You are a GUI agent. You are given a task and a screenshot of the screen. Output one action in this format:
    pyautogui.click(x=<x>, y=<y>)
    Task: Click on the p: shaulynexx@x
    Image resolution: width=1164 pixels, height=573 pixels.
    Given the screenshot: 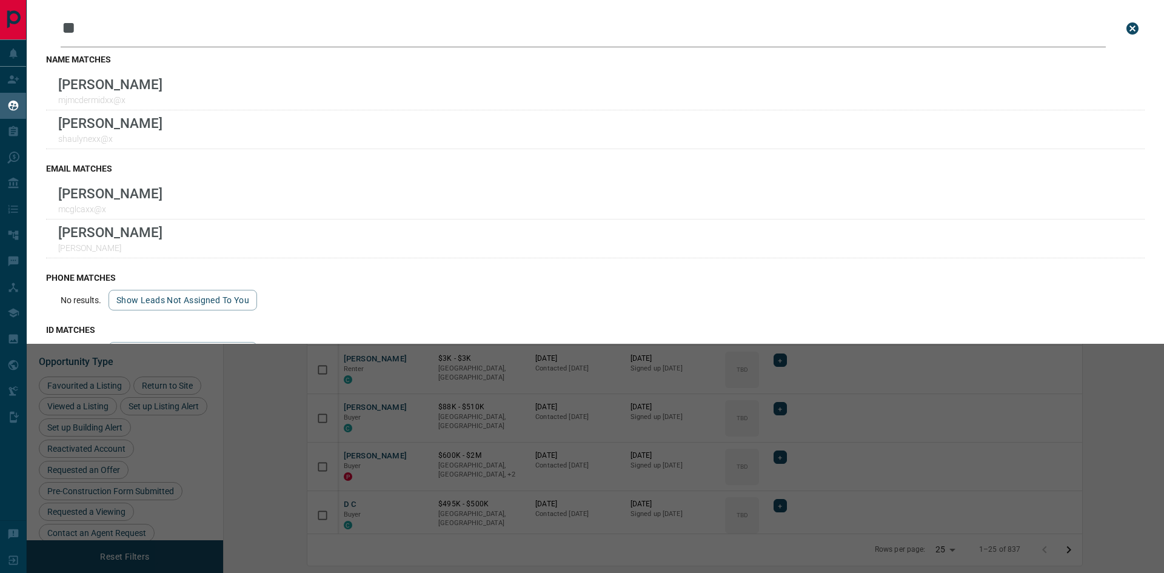 What is the action you would take?
    pyautogui.click(x=110, y=139)
    